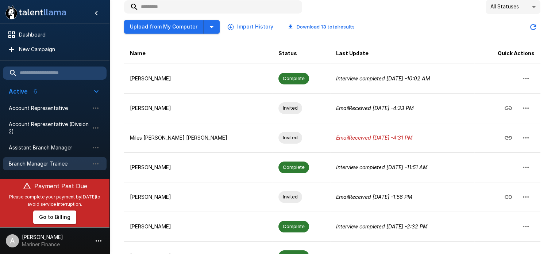 This screenshot has height=254, width=555. Describe the element at coordinates (302, 53) in the screenshot. I see `th: Status` at that location.